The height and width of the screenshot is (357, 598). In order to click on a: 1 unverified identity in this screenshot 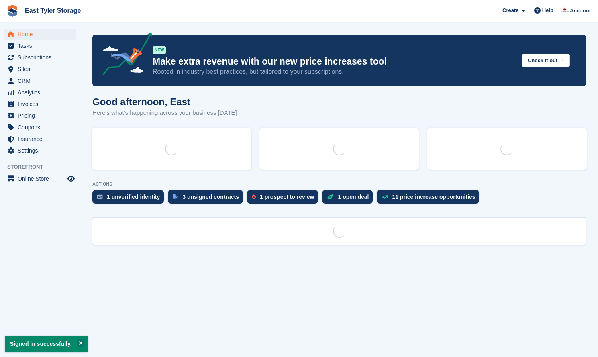, I will do `click(130, 199)`.